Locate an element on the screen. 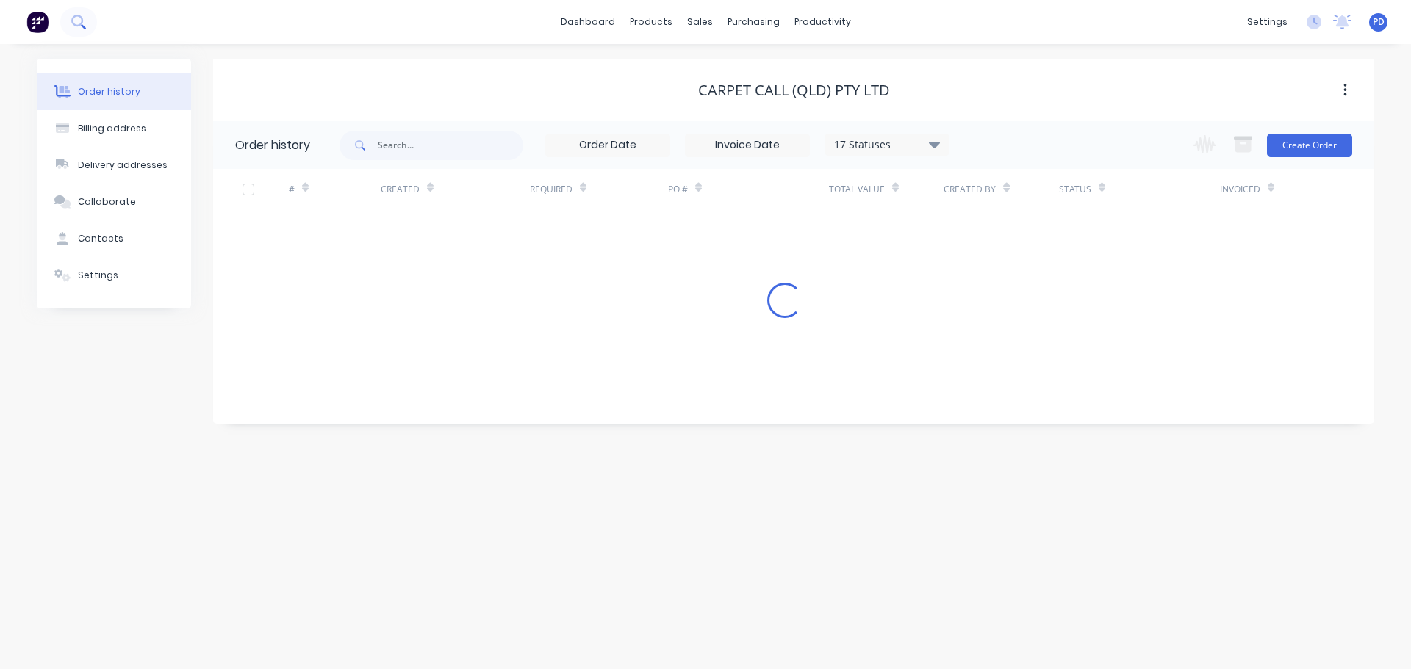 This screenshot has height=669, width=1411. button: Delivery addresses is located at coordinates (114, 165).